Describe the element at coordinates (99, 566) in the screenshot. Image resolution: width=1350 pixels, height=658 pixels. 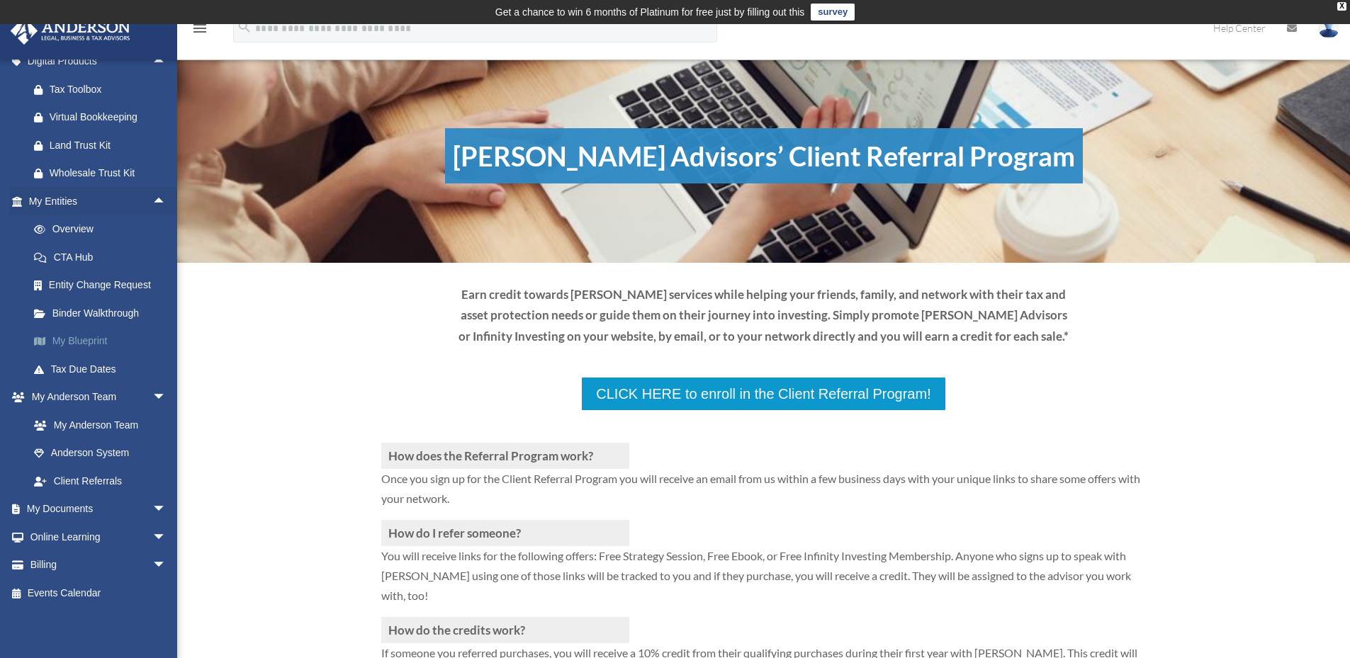
I see `a: Billingarrow_drop_down` at that location.